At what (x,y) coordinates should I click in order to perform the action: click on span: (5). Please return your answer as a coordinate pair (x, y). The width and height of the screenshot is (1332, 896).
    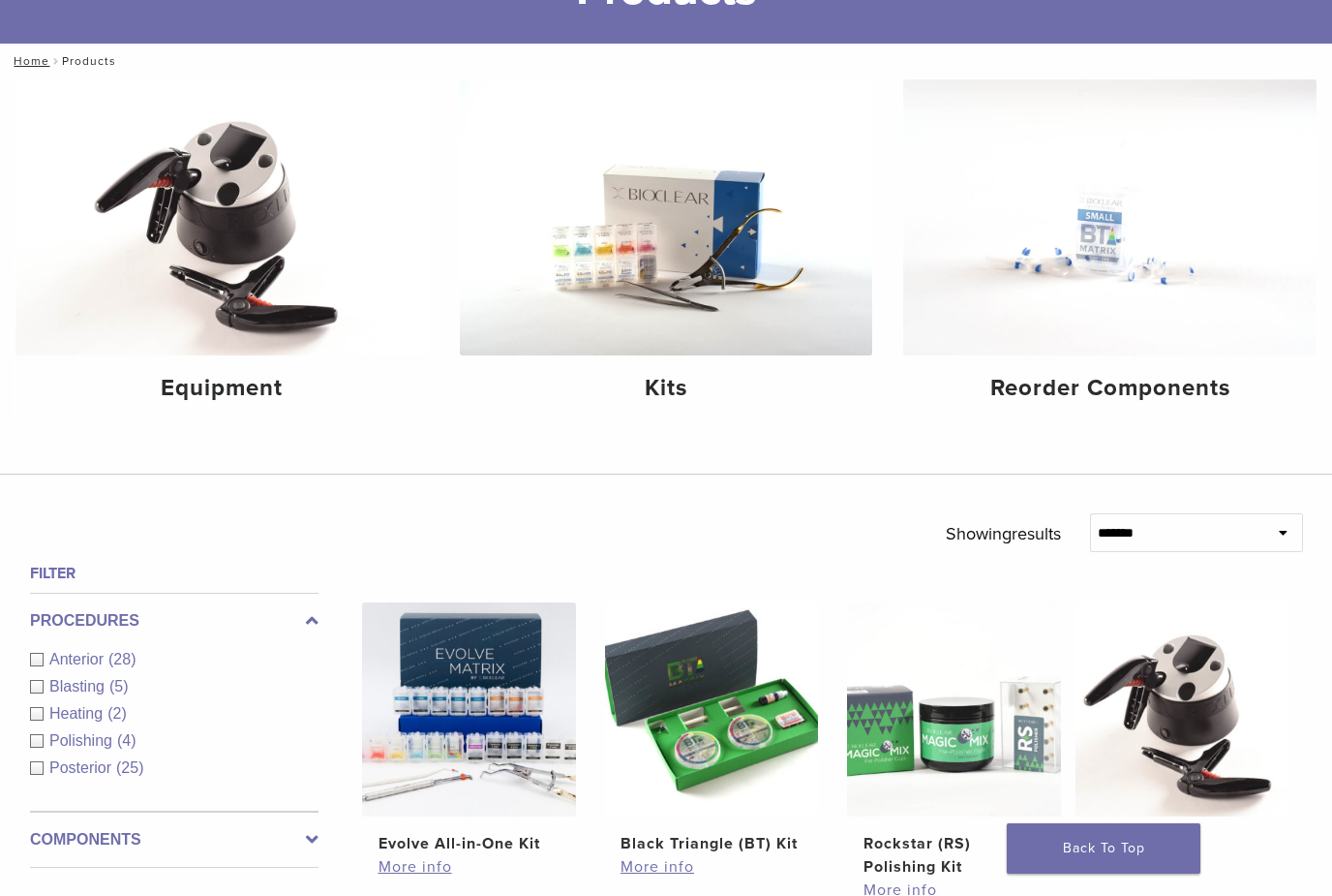
    Looking at the image, I should click on (119, 685).